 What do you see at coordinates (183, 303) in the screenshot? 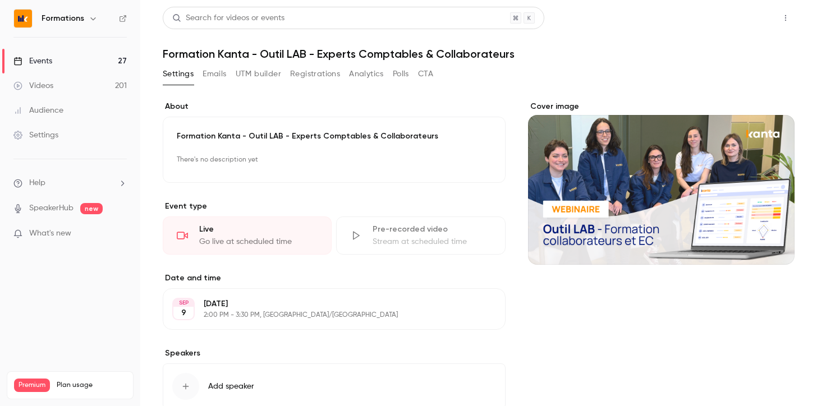
I see `div: SEP` at bounding box center [183, 303].